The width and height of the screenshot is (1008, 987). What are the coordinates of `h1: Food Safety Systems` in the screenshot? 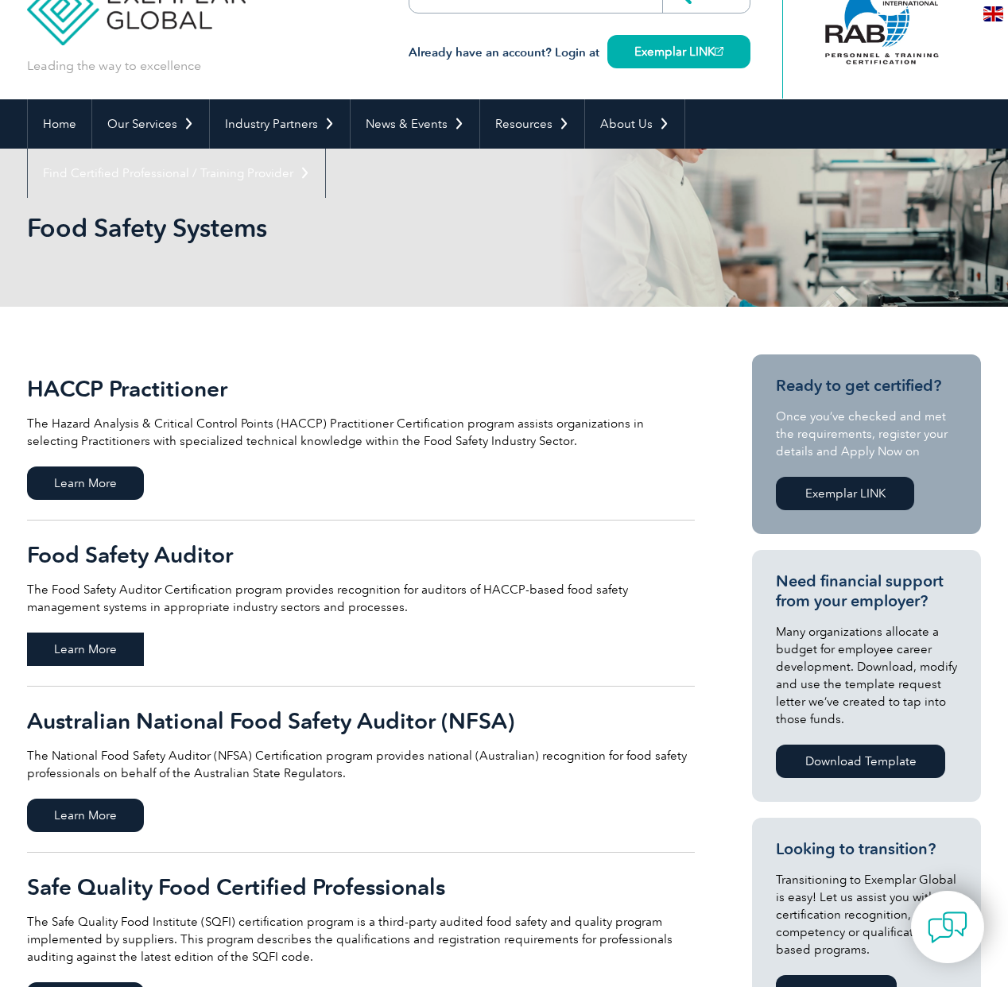 It's located at (332, 227).